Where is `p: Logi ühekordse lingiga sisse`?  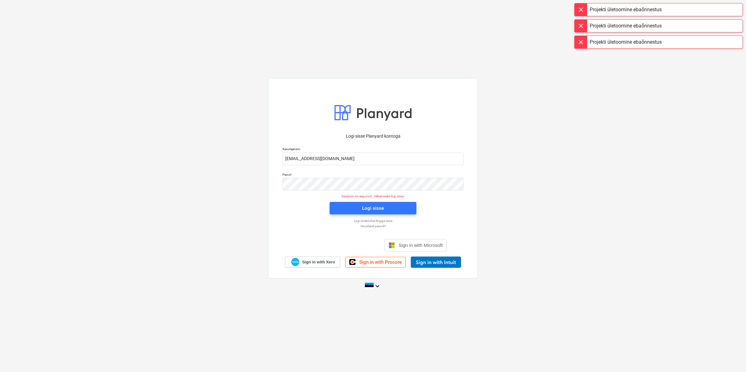
p: Logi ühekordse lingiga sisse is located at coordinates (373, 221).